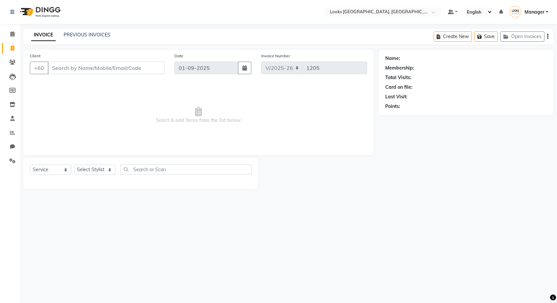  Describe the element at coordinates (87, 35) in the screenshot. I see `a: PREVIOUS INVOICES` at that location.